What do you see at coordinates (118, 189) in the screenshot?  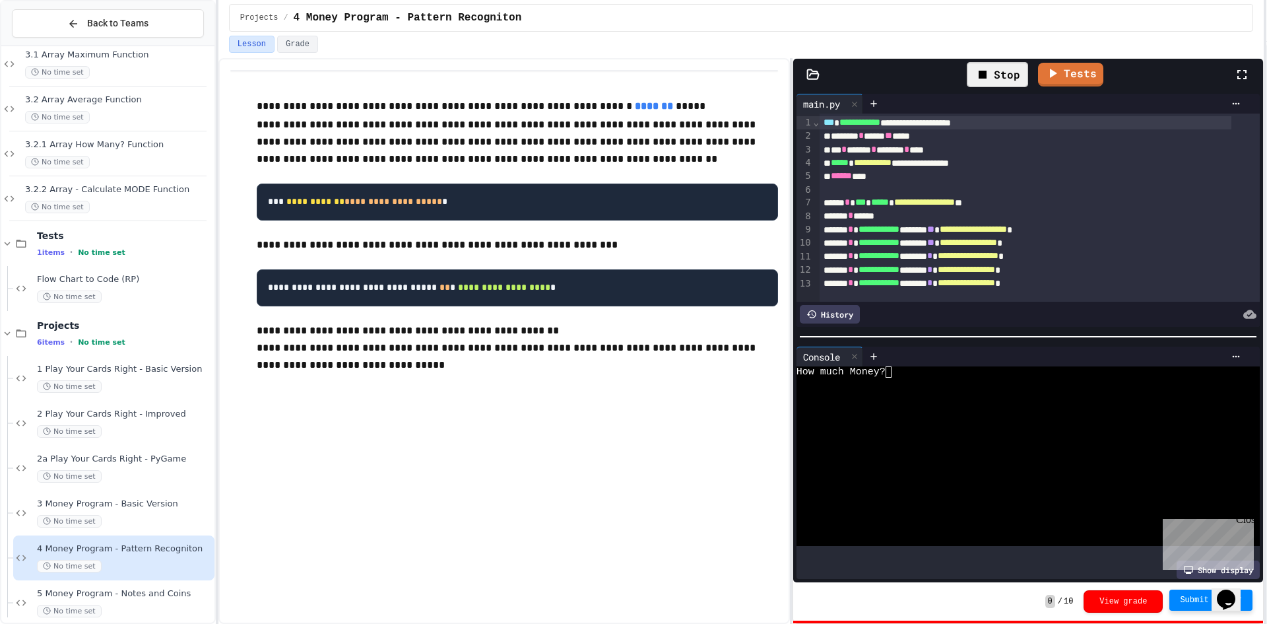 I see `span: 3.2.2 Array - Calculate MODE Function` at bounding box center [118, 189].